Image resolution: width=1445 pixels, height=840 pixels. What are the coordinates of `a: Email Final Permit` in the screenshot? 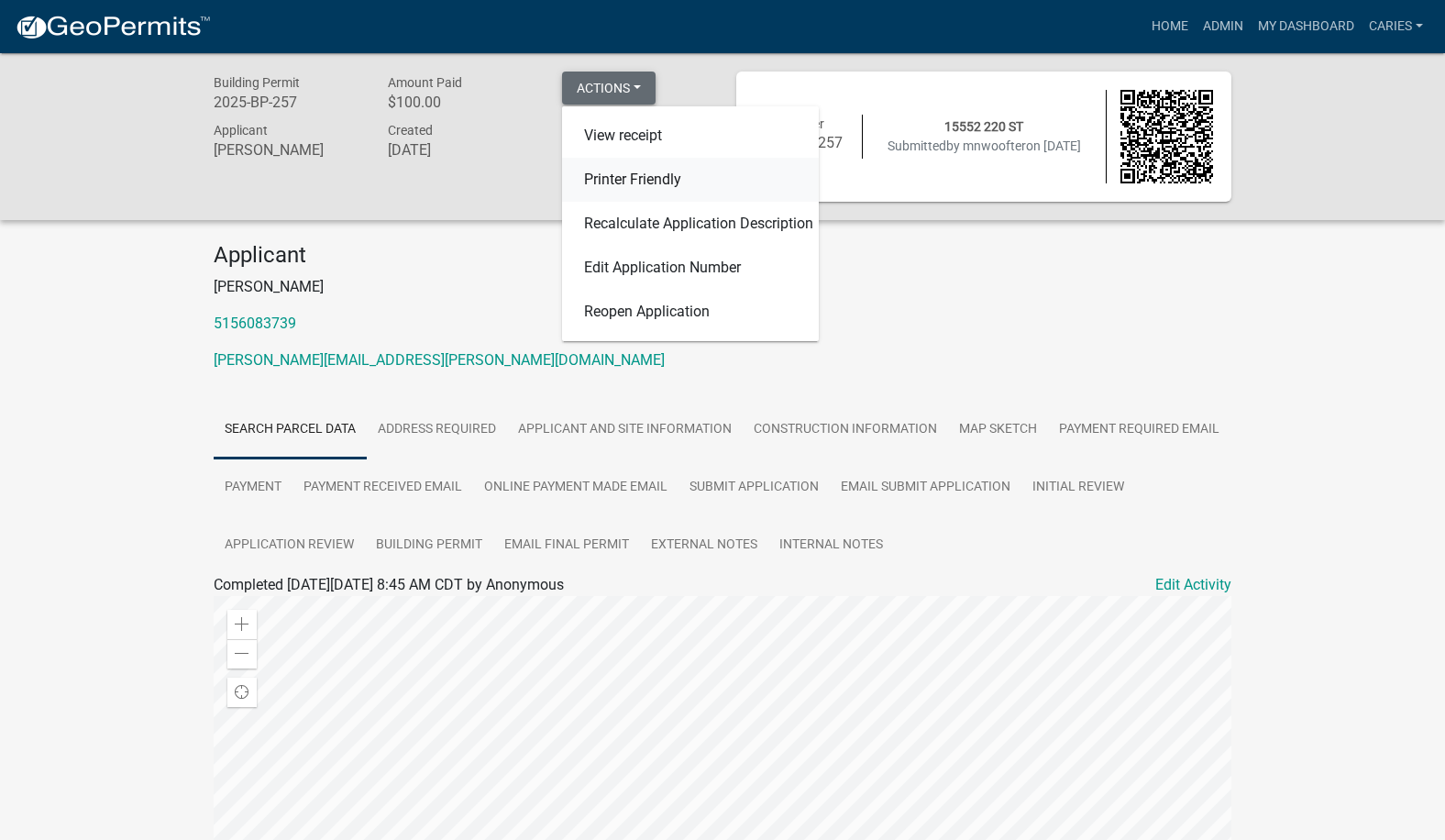 It's located at (567, 546).